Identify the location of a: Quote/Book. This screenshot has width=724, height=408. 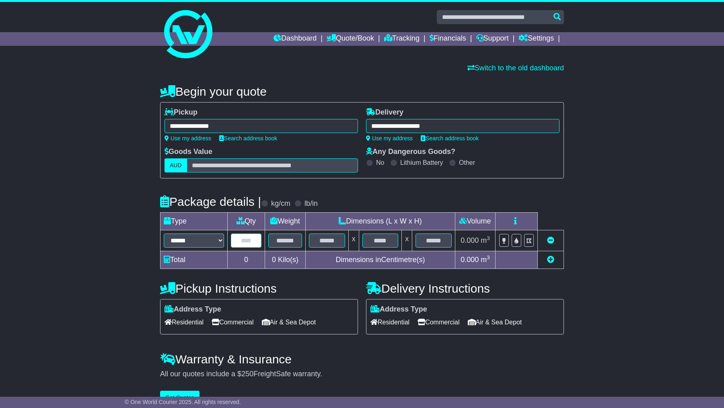
(350, 39).